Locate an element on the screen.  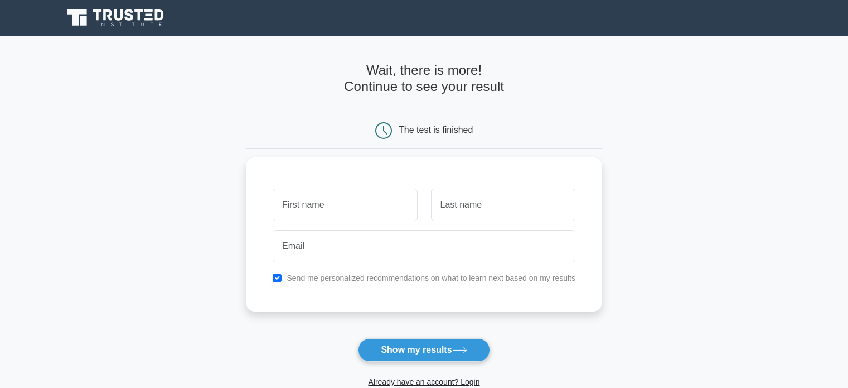
a: Already have an account? Login is located at coordinates (424, 382).